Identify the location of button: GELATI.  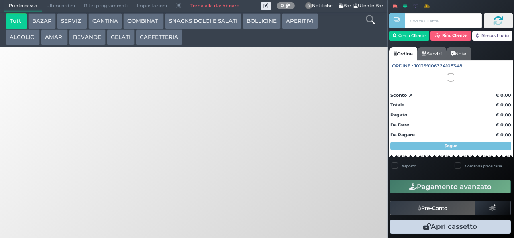
(121, 37).